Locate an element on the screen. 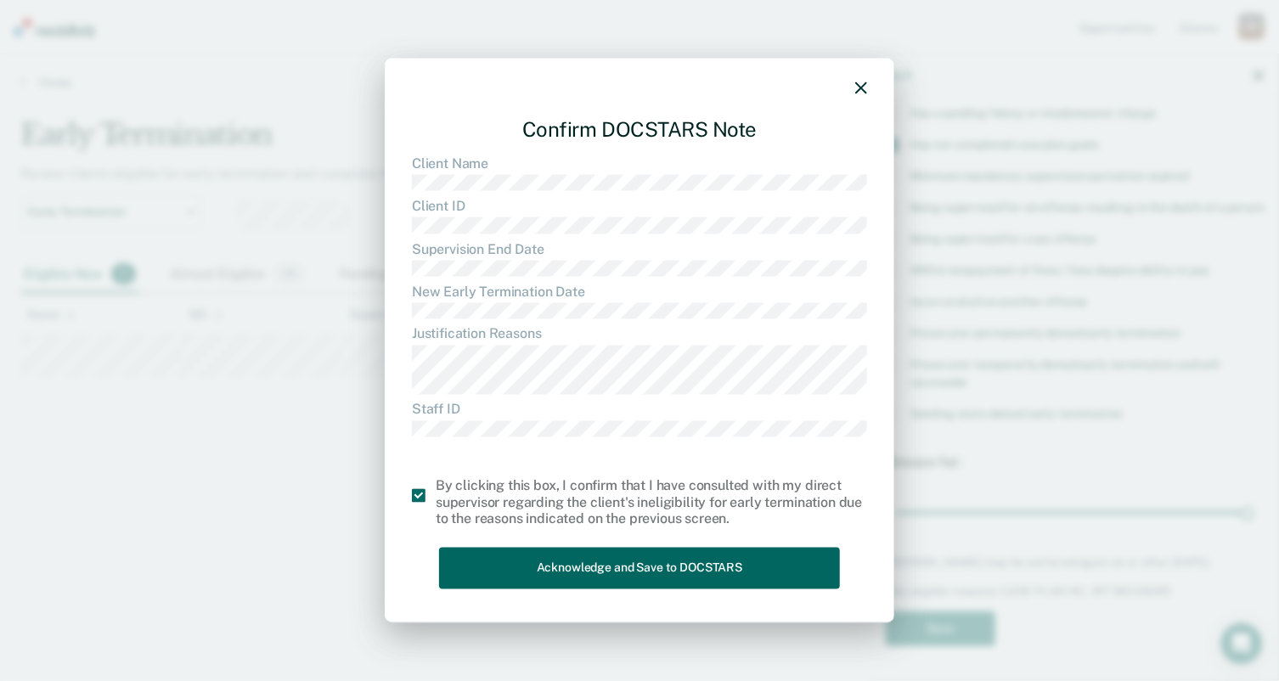 This screenshot has height=681, width=1279. div: By clicking this box, I confirm that I have consulted with my direct supervisor regarding the cli... is located at coordinates (651, 503).